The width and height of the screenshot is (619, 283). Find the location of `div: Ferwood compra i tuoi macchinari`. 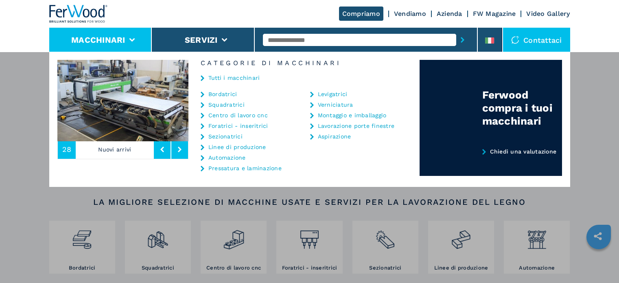

div: Ferwood compra i tuoi macchinari is located at coordinates (522, 108).